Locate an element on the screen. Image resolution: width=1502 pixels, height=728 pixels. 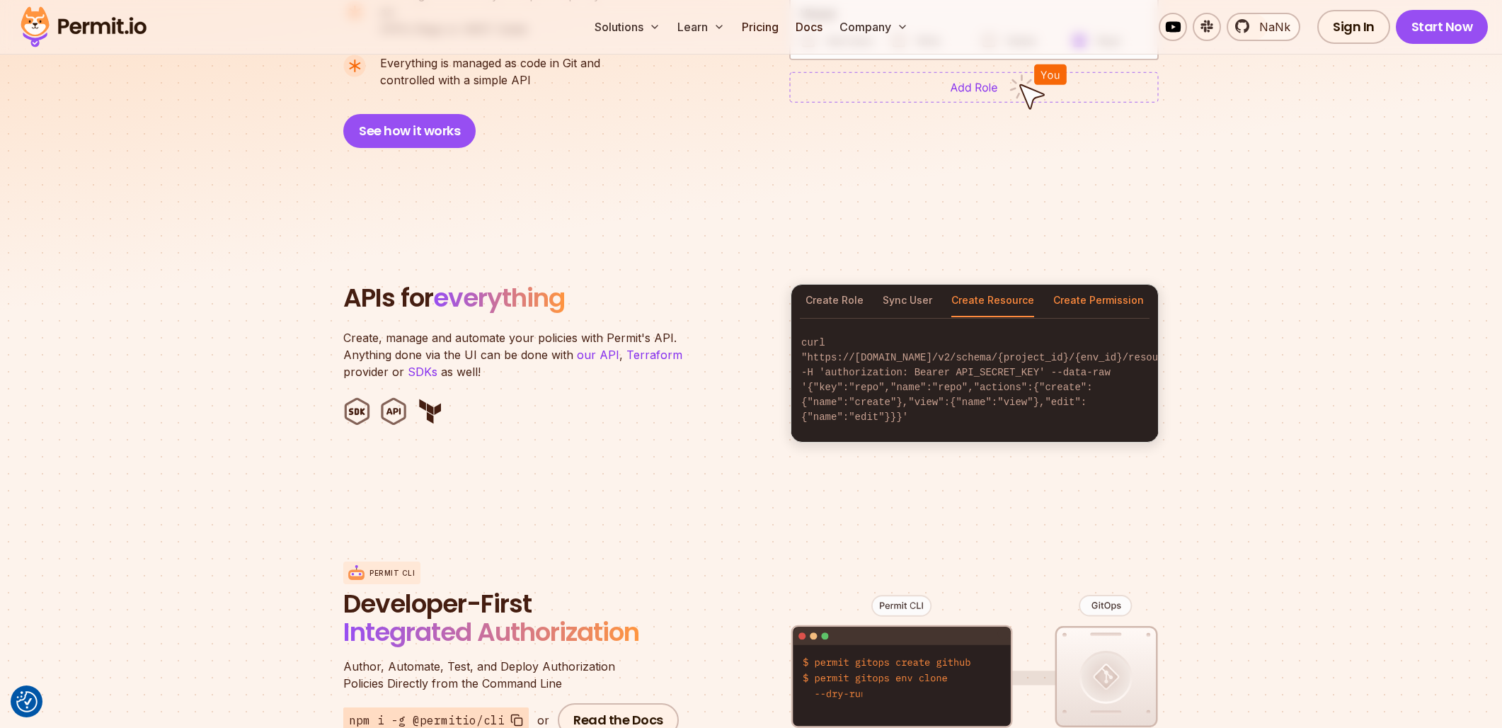
span: Author, Automate, Test, and Deploy Authorization is located at coordinates (513, 666).